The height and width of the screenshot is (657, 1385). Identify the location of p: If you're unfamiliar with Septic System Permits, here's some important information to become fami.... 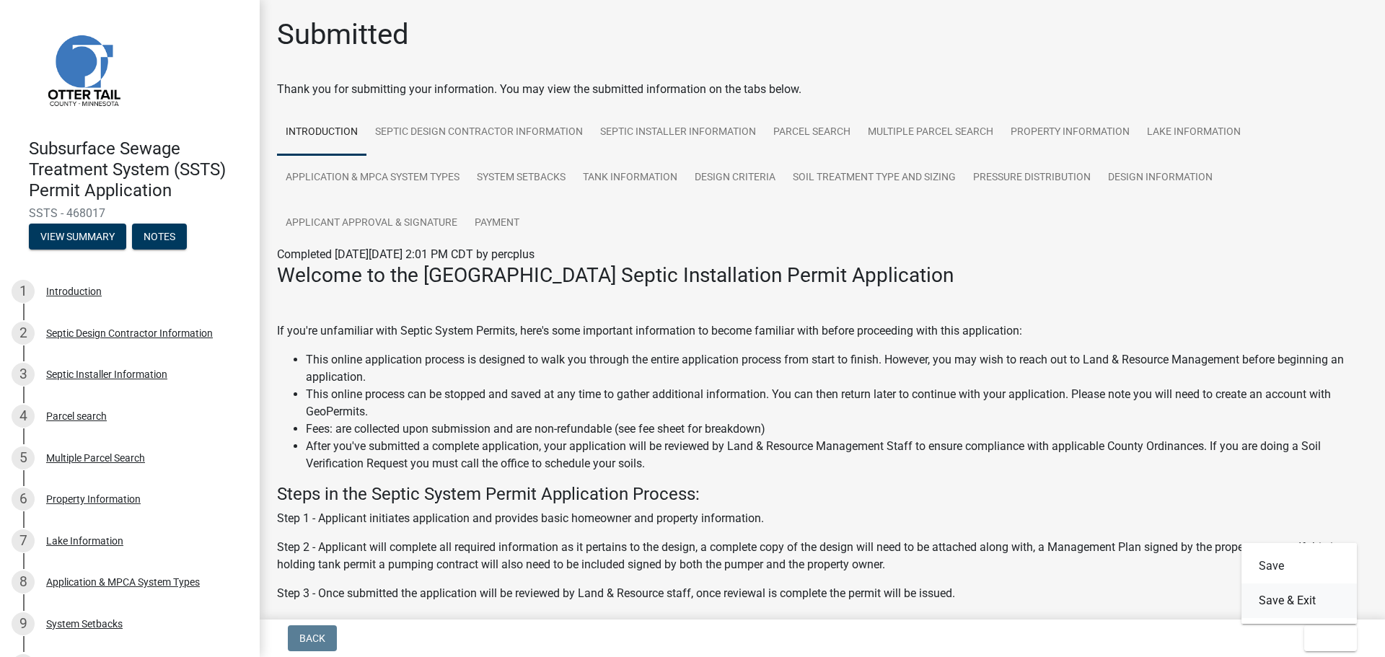
(822, 331).